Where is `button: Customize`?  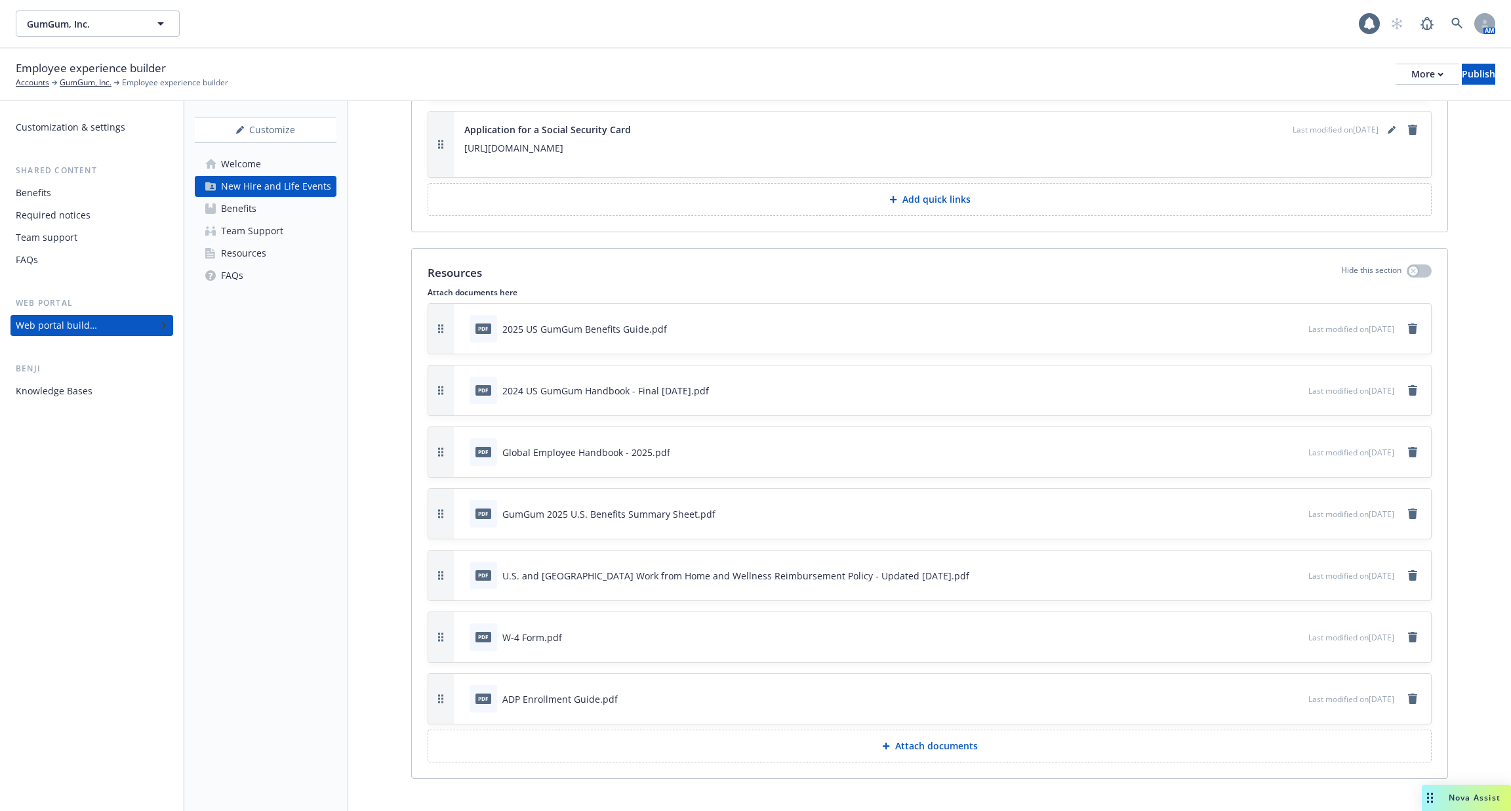 button: Customize is located at coordinates (266, 130).